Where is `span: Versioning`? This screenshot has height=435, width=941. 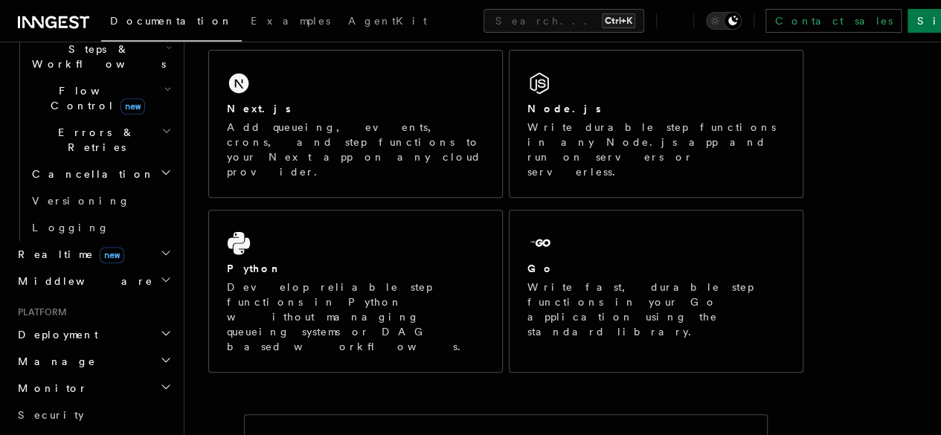
span: Versioning is located at coordinates (81, 201).